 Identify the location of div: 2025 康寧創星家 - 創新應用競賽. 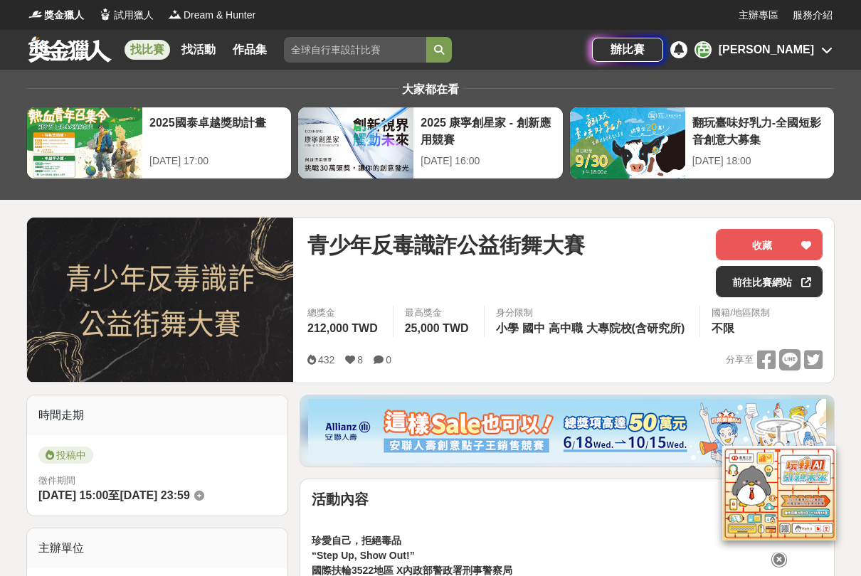
(488, 130).